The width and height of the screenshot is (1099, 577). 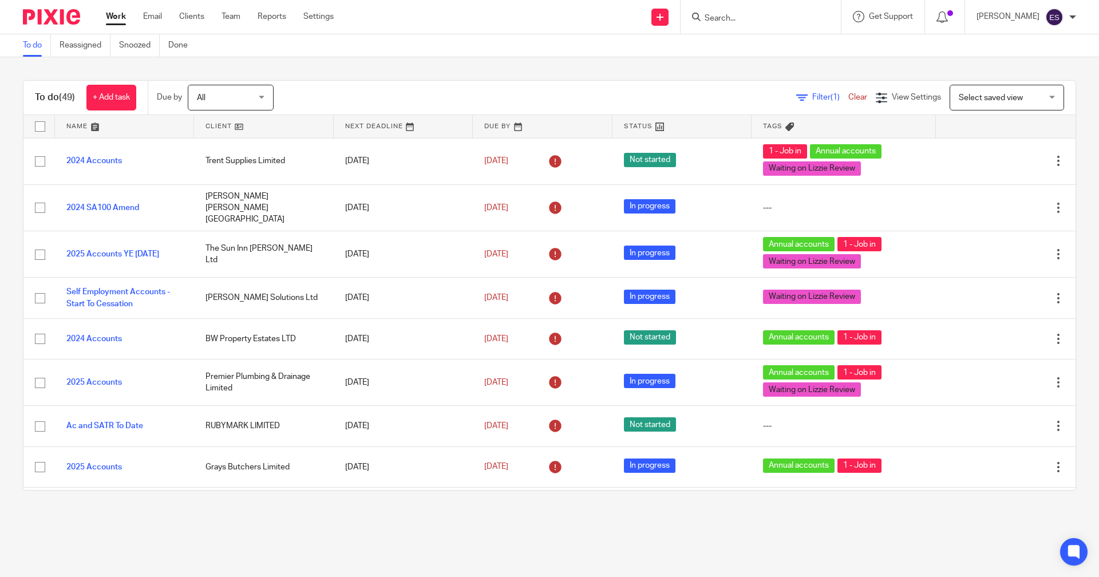 I want to click on a: 2024 SA100 Amend, so click(x=102, y=208).